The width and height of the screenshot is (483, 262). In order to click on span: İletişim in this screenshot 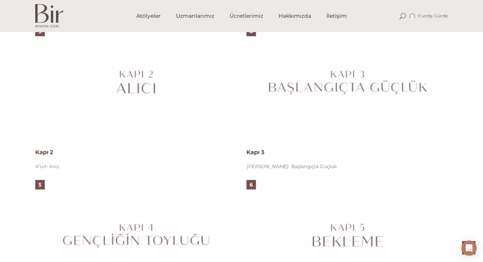, I will do `click(337, 16)`.